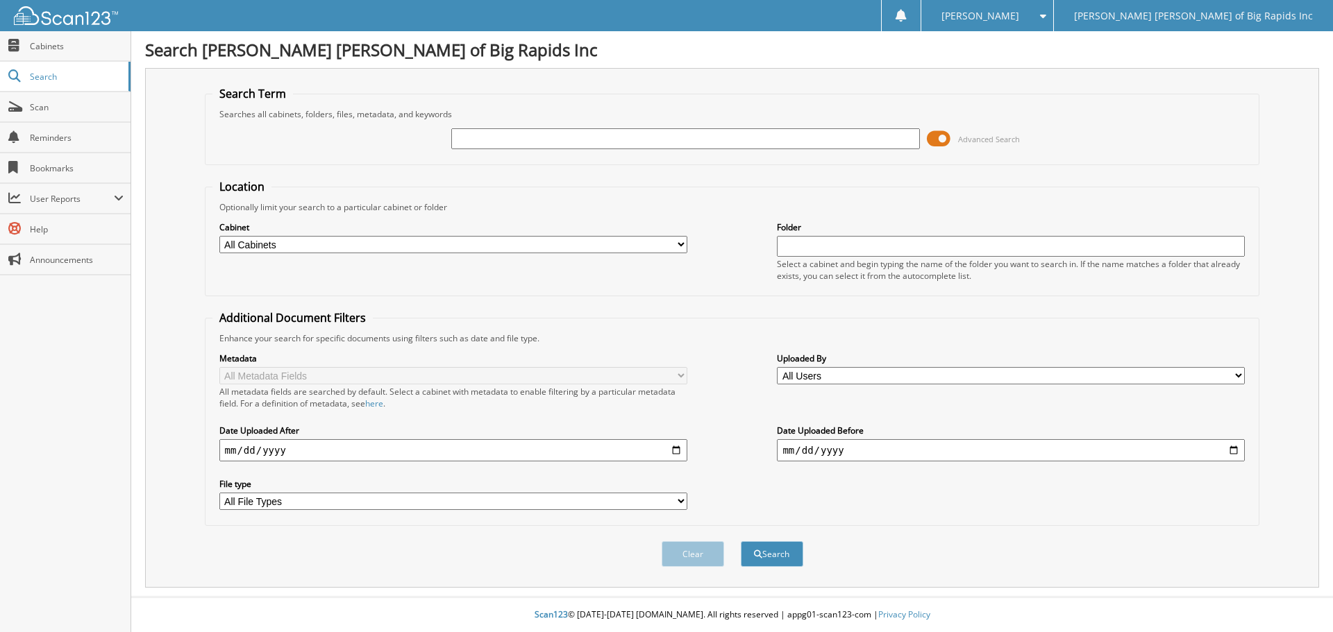  What do you see at coordinates (1011, 450) in the screenshot?
I see `input: end` at bounding box center [1011, 450].